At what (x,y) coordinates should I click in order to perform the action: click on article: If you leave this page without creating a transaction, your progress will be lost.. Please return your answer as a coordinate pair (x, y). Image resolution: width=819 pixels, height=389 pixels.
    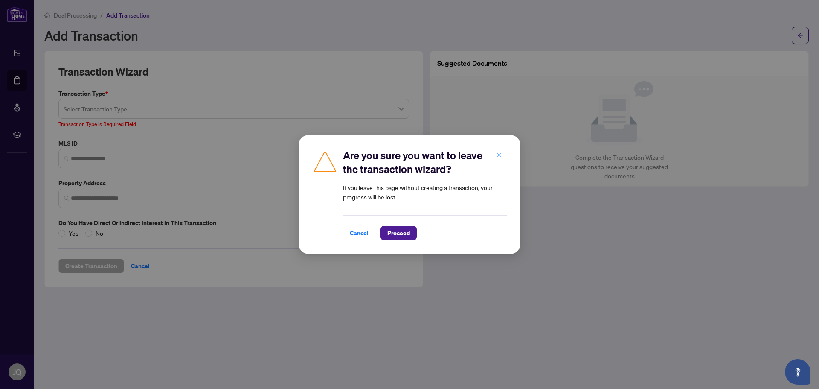
    Looking at the image, I should click on (425, 192).